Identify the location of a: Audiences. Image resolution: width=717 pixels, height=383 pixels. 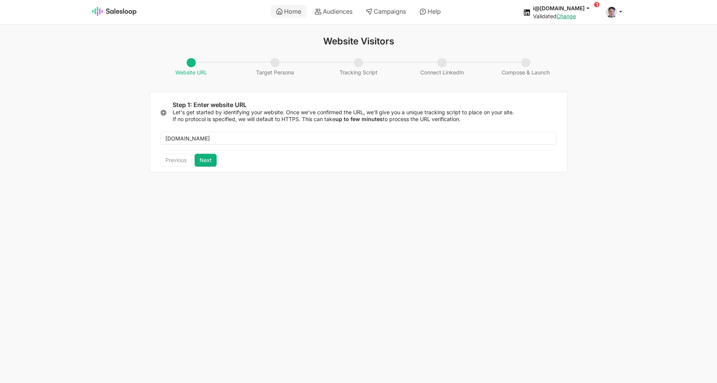
(333, 11).